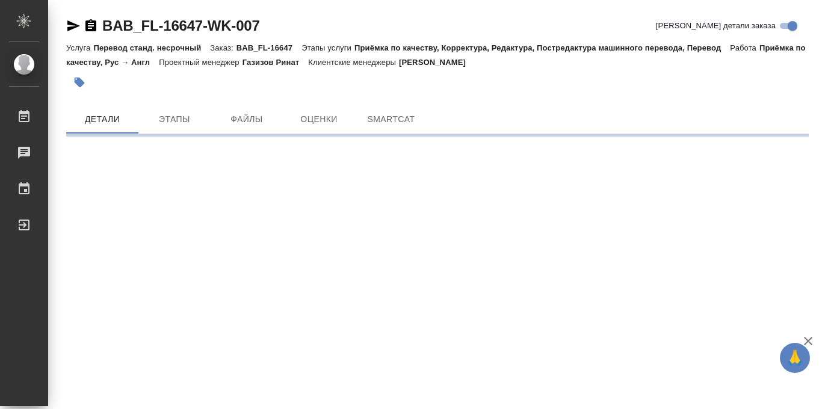 This screenshot has width=822, height=409. What do you see at coordinates (200, 62) in the screenshot?
I see `p: Проектный менеджер` at bounding box center [200, 62].